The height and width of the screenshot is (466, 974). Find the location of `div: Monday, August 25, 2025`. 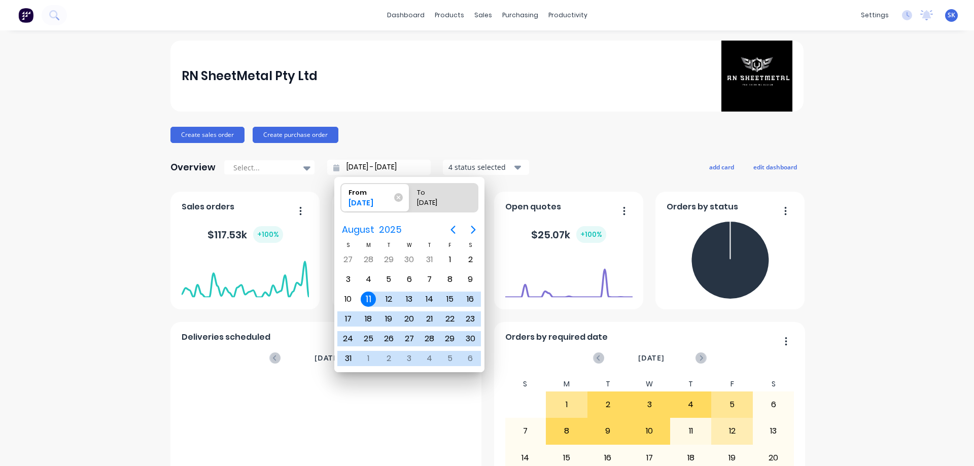

div: Monday, August 25, 2025 is located at coordinates (368, 339).